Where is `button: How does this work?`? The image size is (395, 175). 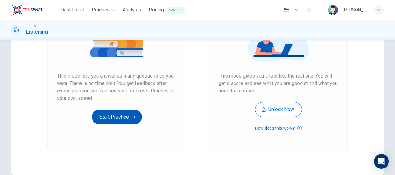
button: How does this work? is located at coordinates (278, 128).